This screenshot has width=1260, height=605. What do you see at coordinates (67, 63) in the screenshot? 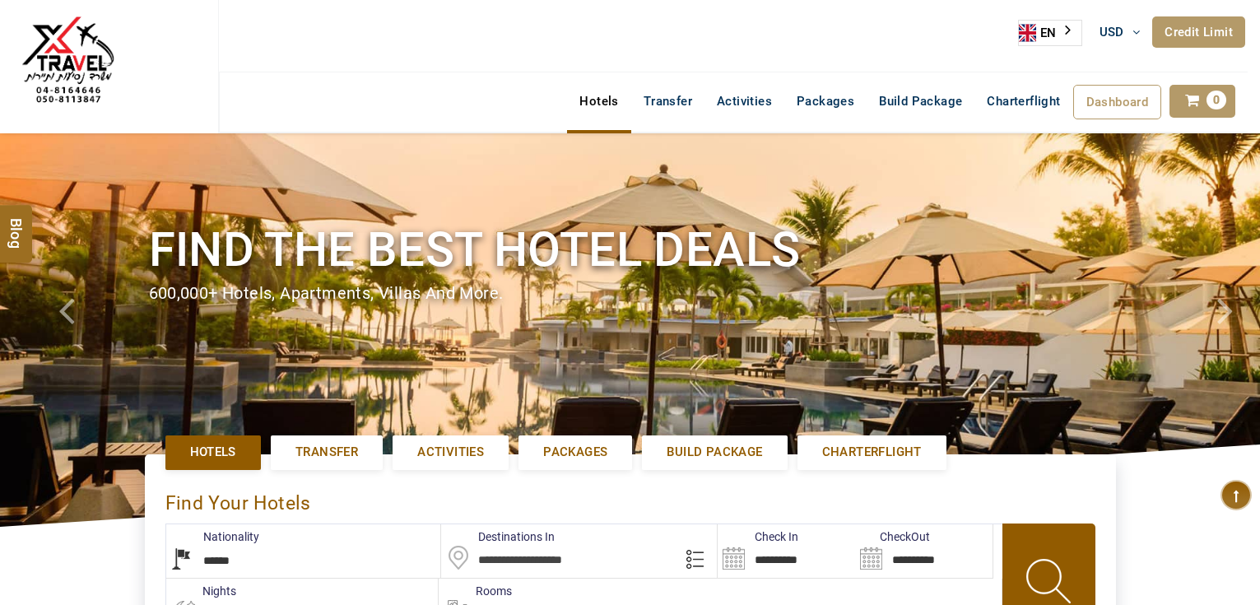
I see `img: The Royal Line Holidays` at bounding box center [67, 63].